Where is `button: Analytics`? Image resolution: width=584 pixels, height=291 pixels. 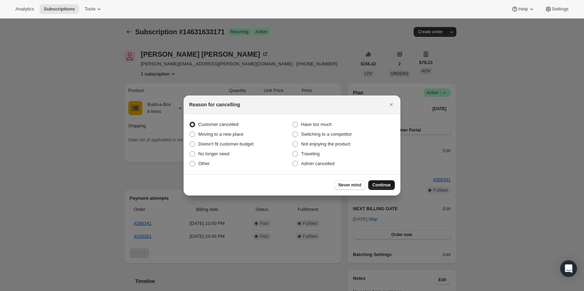
button: Analytics is located at coordinates (24, 9).